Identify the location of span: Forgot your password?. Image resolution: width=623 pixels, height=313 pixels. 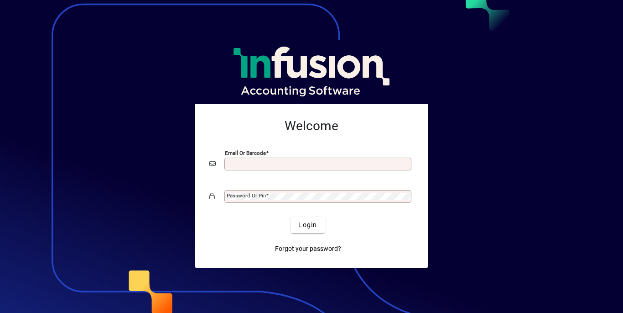
(308, 248).